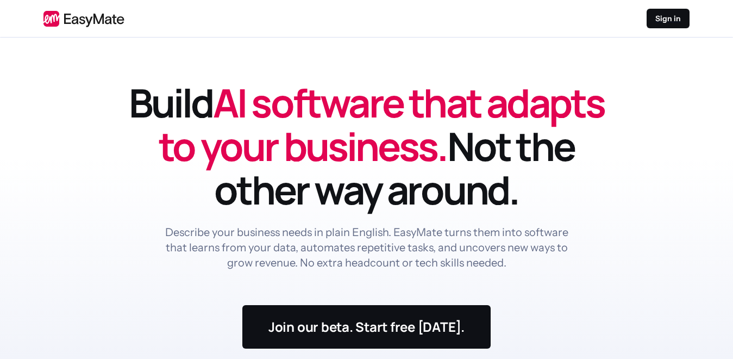  Describe the element at coordinates (668, 18) in the screenshot. I see `p: Sign in` at that location.